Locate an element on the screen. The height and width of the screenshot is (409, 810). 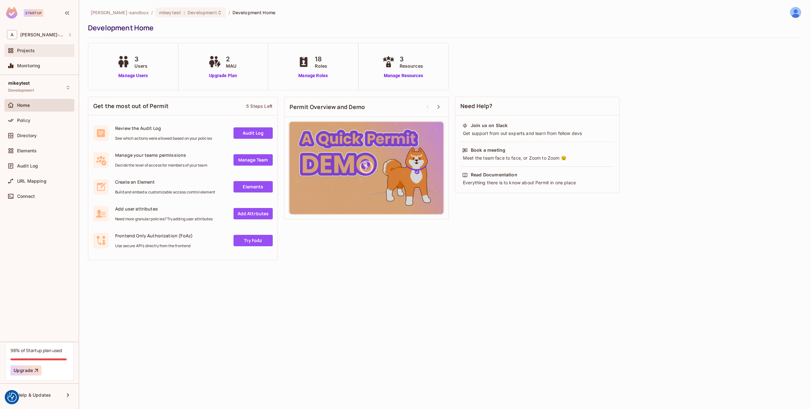
a: Manage Roles is located at coordinates (313, 76).